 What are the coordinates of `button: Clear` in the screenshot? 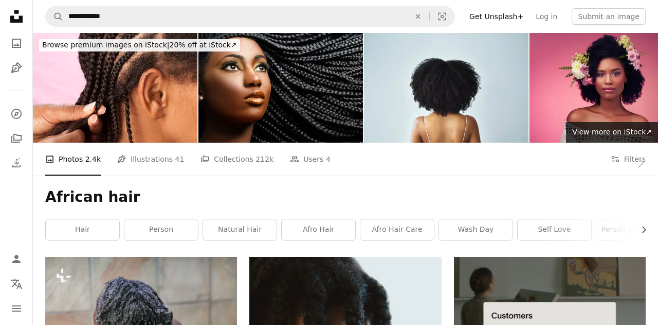 It's located at (418, 16).